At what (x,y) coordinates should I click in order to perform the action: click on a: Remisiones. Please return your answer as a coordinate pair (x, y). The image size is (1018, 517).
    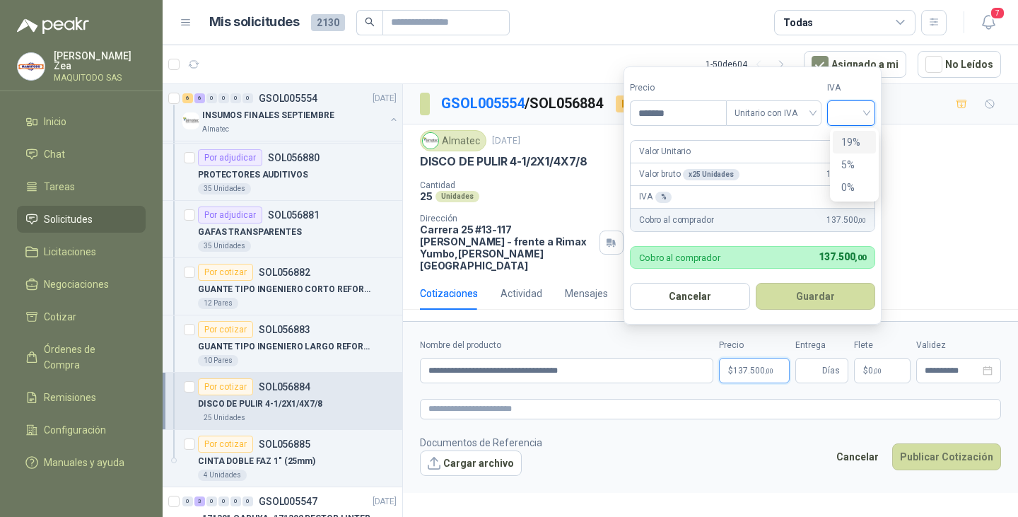
    Looking at the image, I should click on (81, 397).